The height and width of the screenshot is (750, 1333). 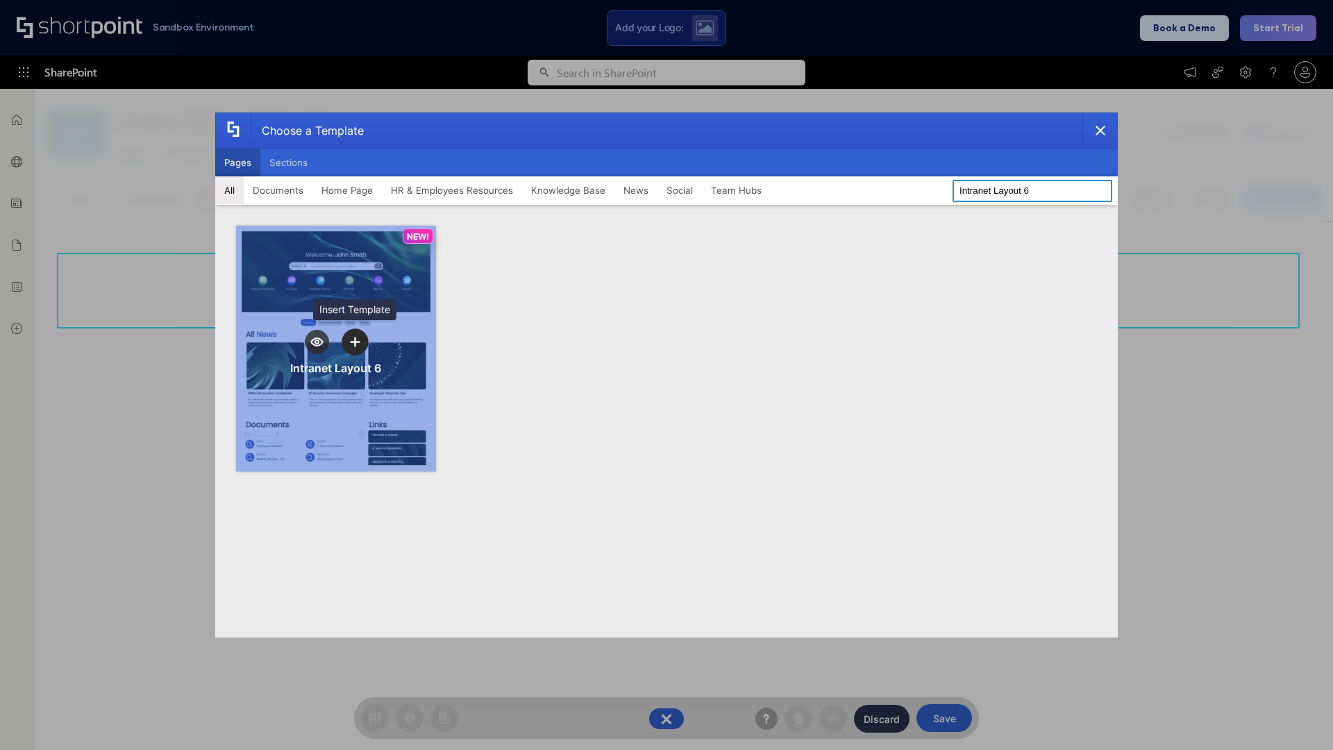 I want to click on button: Knowledge Base, so click(x=568, y=190).